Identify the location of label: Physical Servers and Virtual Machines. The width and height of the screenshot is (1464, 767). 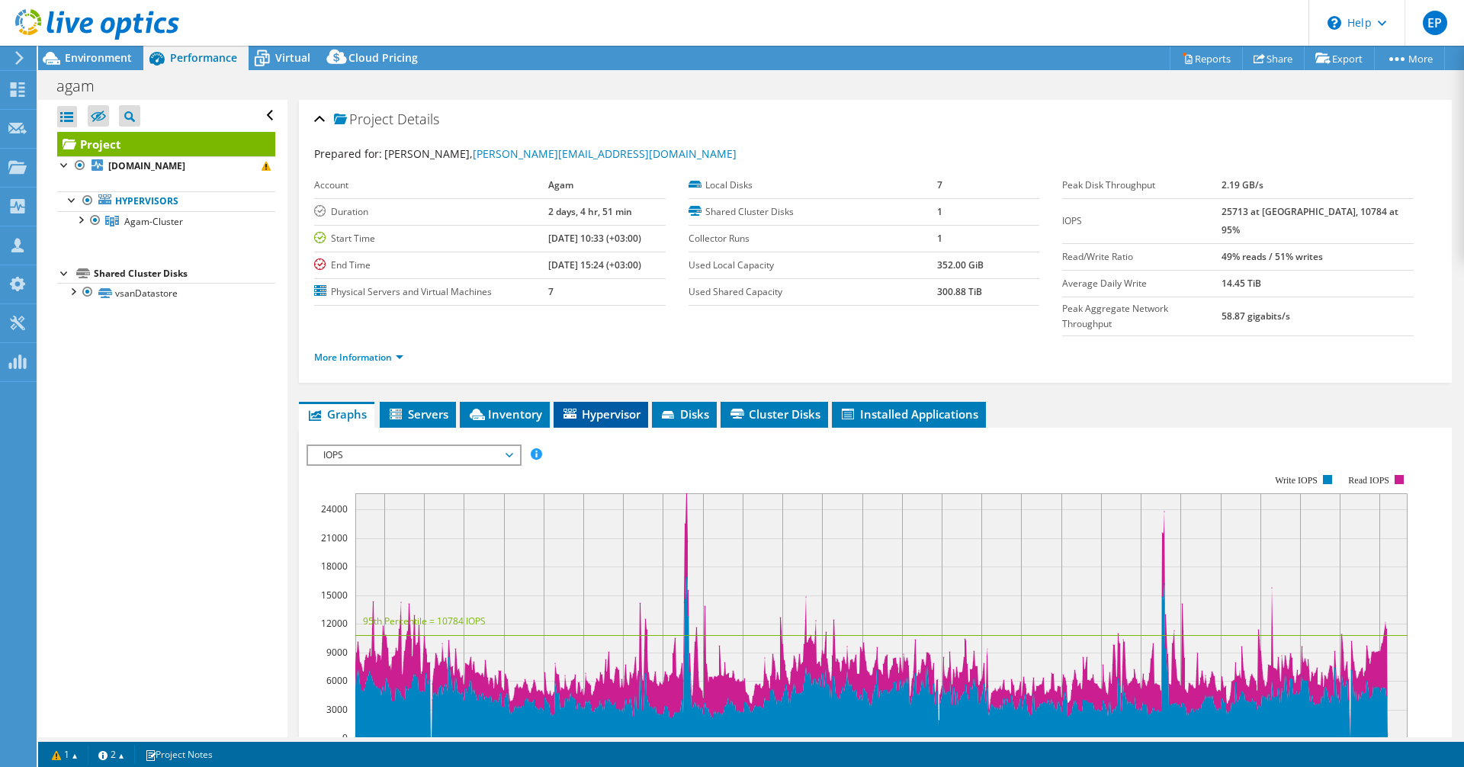
(431, 292).